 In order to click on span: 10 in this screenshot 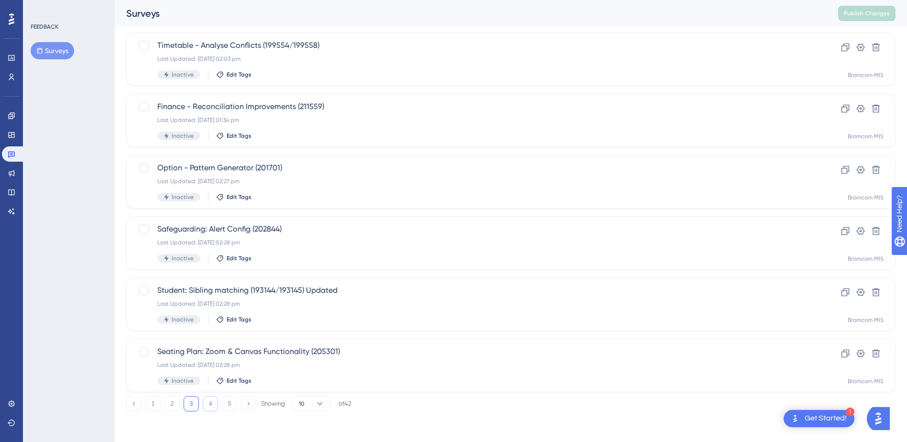, I will do `click(302, 404)`.